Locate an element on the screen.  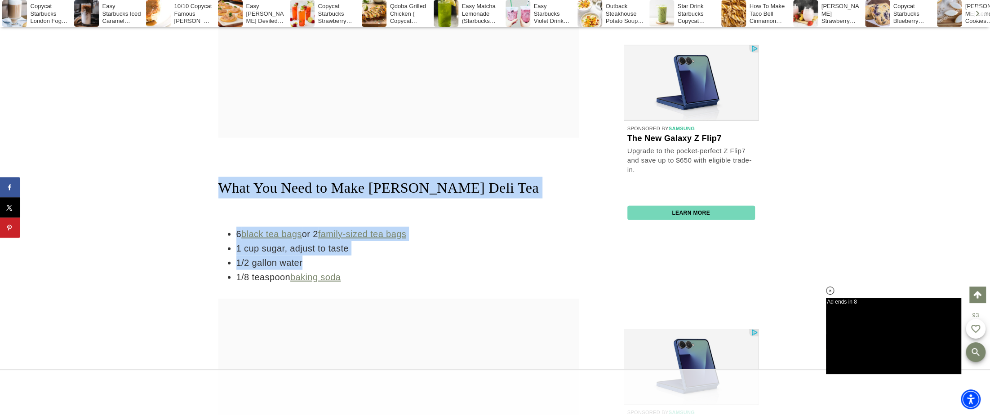
li: 1/8 teaspoon is located at coordinates (407, 277).